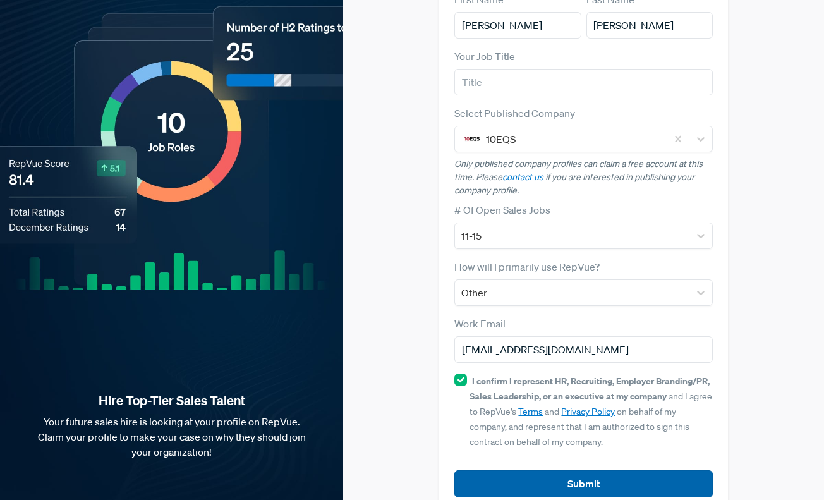 This screenshot has height=500, width=824. I want to click on a: contact us, so click(522, 177).